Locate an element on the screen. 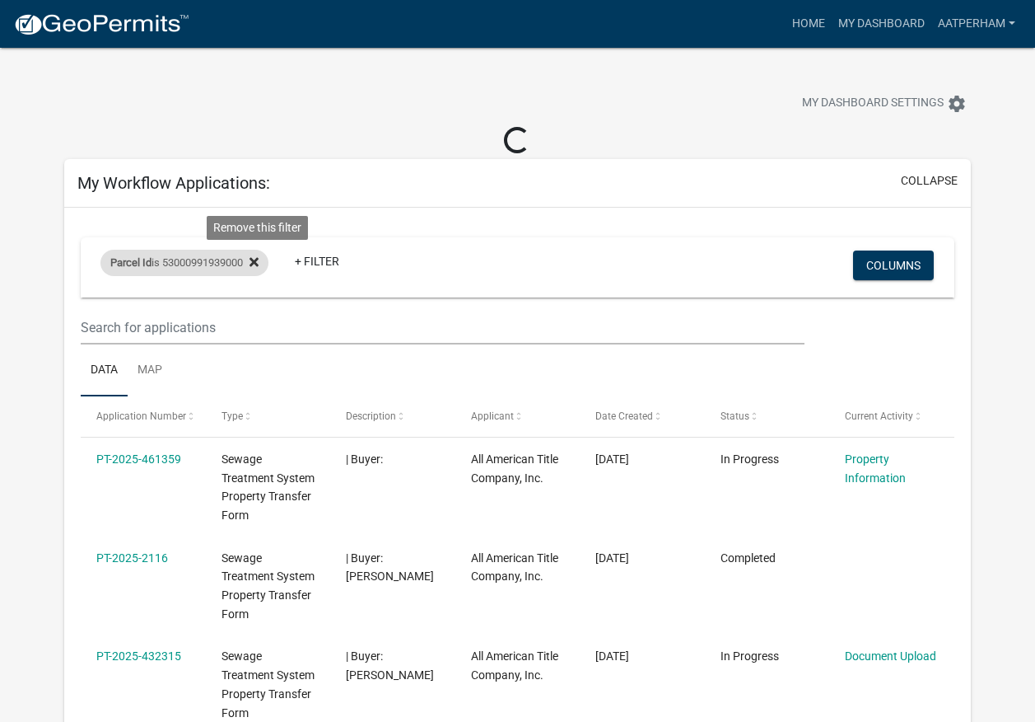 The height and width of the screenshot is (722, 1035). span: My Dashboard Settings is located at coordinates (873, 104).